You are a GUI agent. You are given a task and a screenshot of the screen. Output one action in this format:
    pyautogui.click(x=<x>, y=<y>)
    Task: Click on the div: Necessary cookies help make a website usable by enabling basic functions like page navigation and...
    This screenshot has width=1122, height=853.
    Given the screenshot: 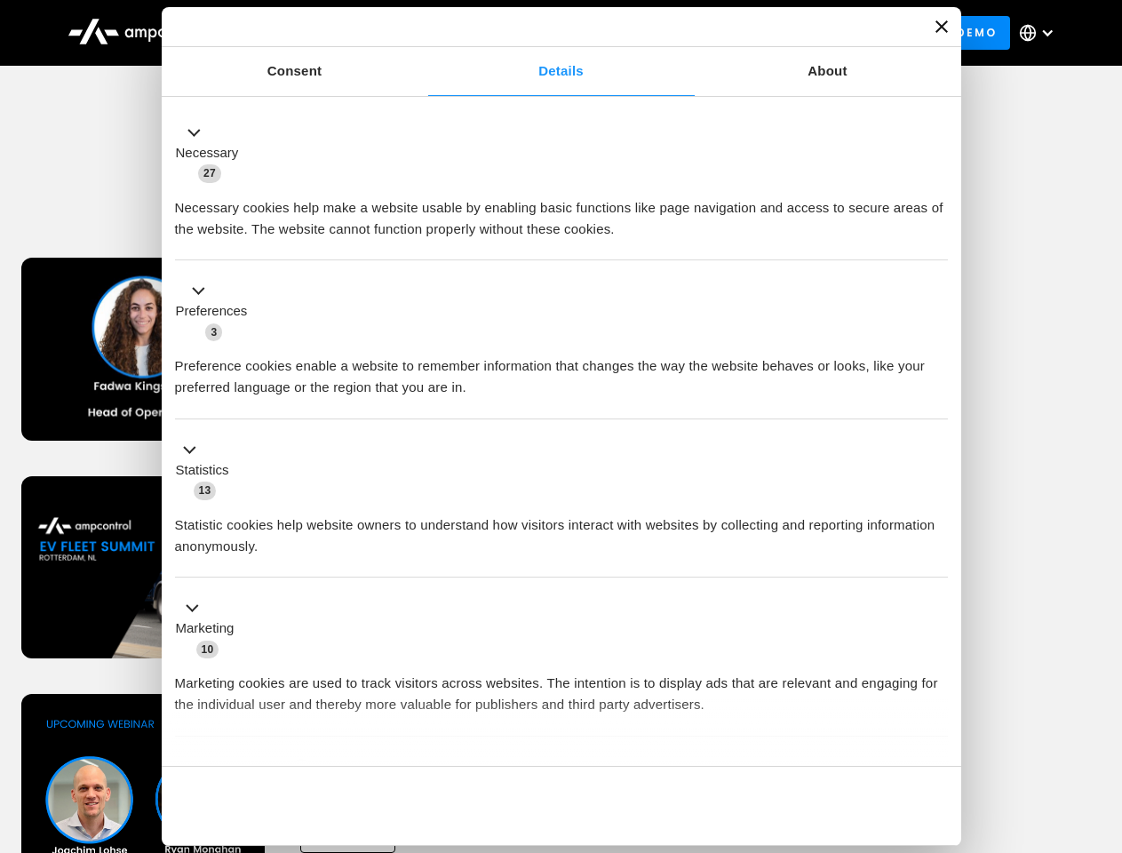 What is the action you would take?
    pyautogui.click(x=562, y=211)
    